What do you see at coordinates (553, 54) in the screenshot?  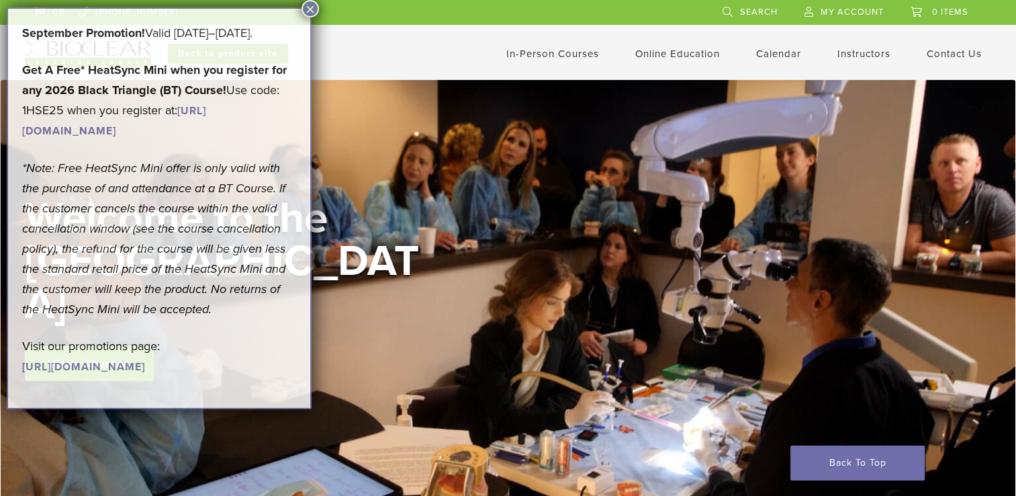 I see `a: In-Person Courses` at bounding box center [553, 54].